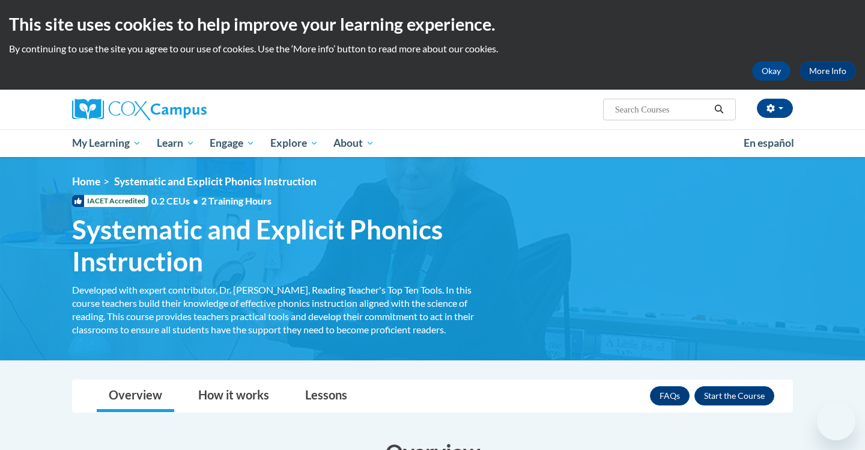 The height and width of the screenshot is (450, 865). Describe the element at coordinates (106, 143) in the screenshot. I see `a: My Learning` at that location.